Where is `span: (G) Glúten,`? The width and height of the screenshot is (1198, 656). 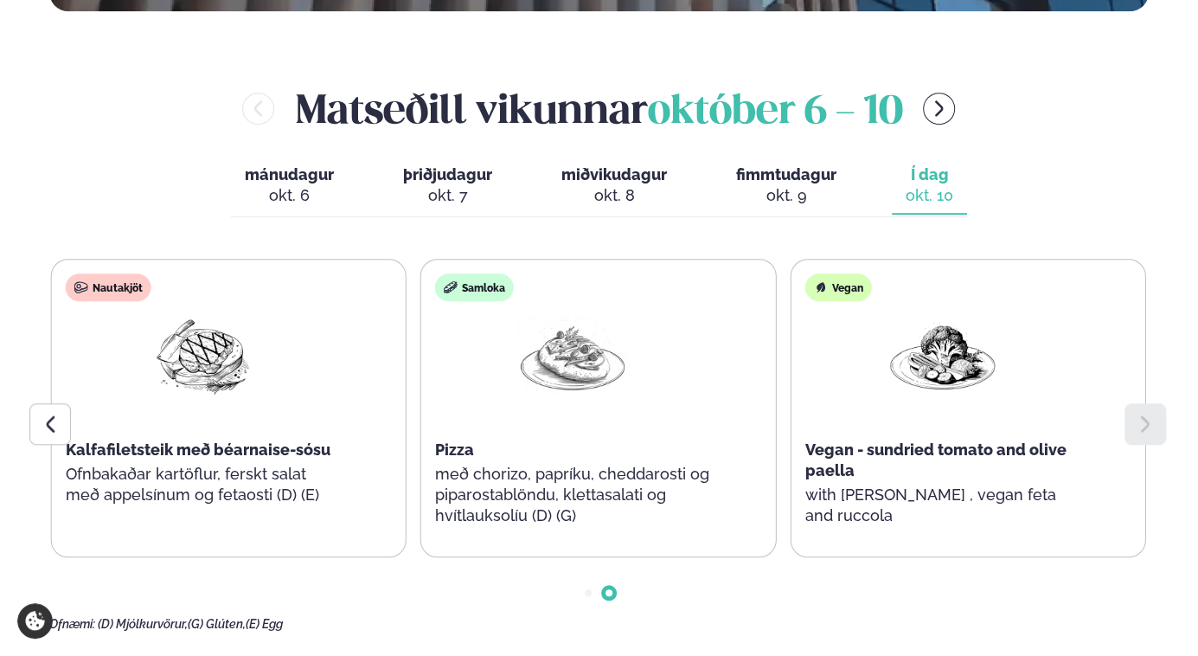
span: (G) Glúten, is located at coordinates (216, 624).